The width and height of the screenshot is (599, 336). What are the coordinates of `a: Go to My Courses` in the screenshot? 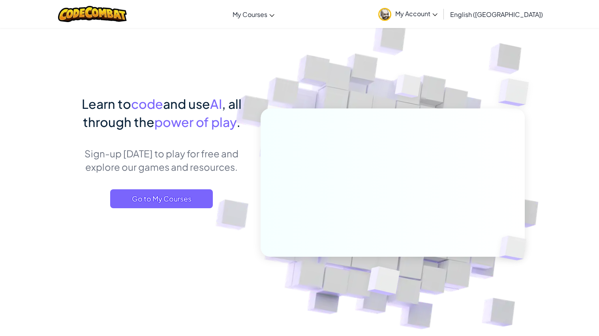 It's located at (161, 199).